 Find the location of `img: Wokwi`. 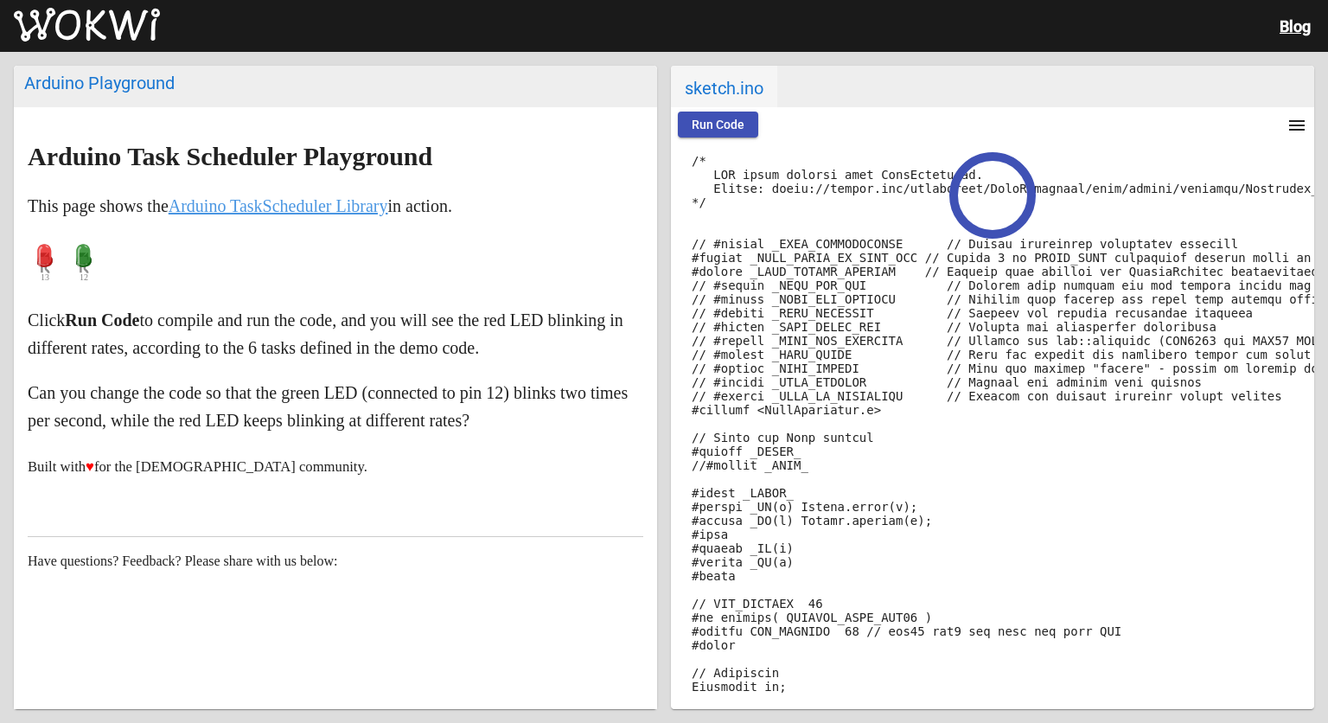

img: Wokwi is located at coordinates (86, 25).